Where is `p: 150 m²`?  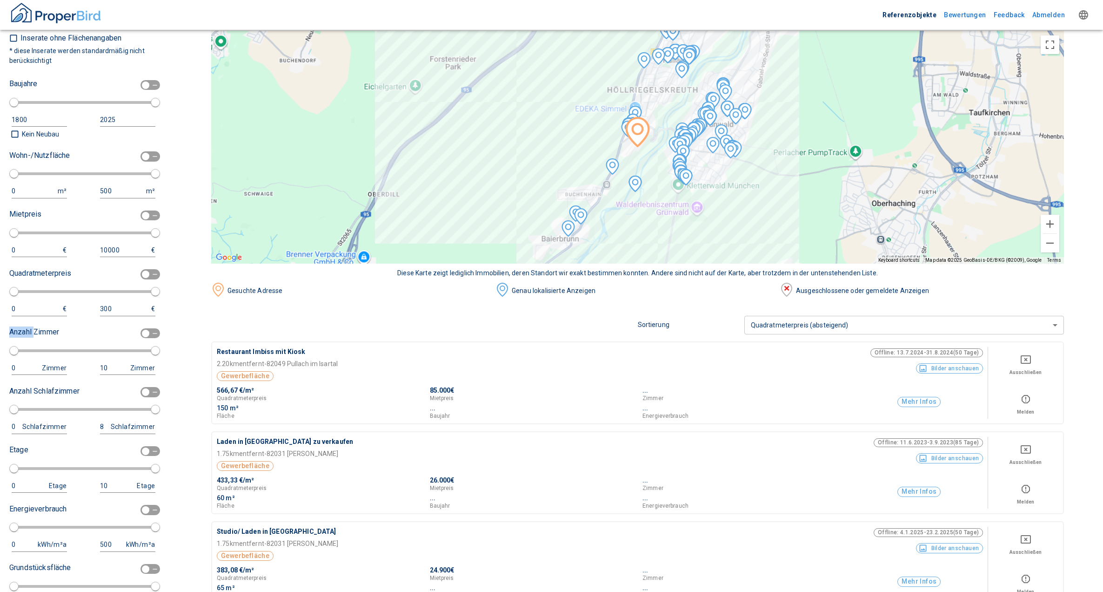
p: 150 m² is located at coordinates (228, 408).